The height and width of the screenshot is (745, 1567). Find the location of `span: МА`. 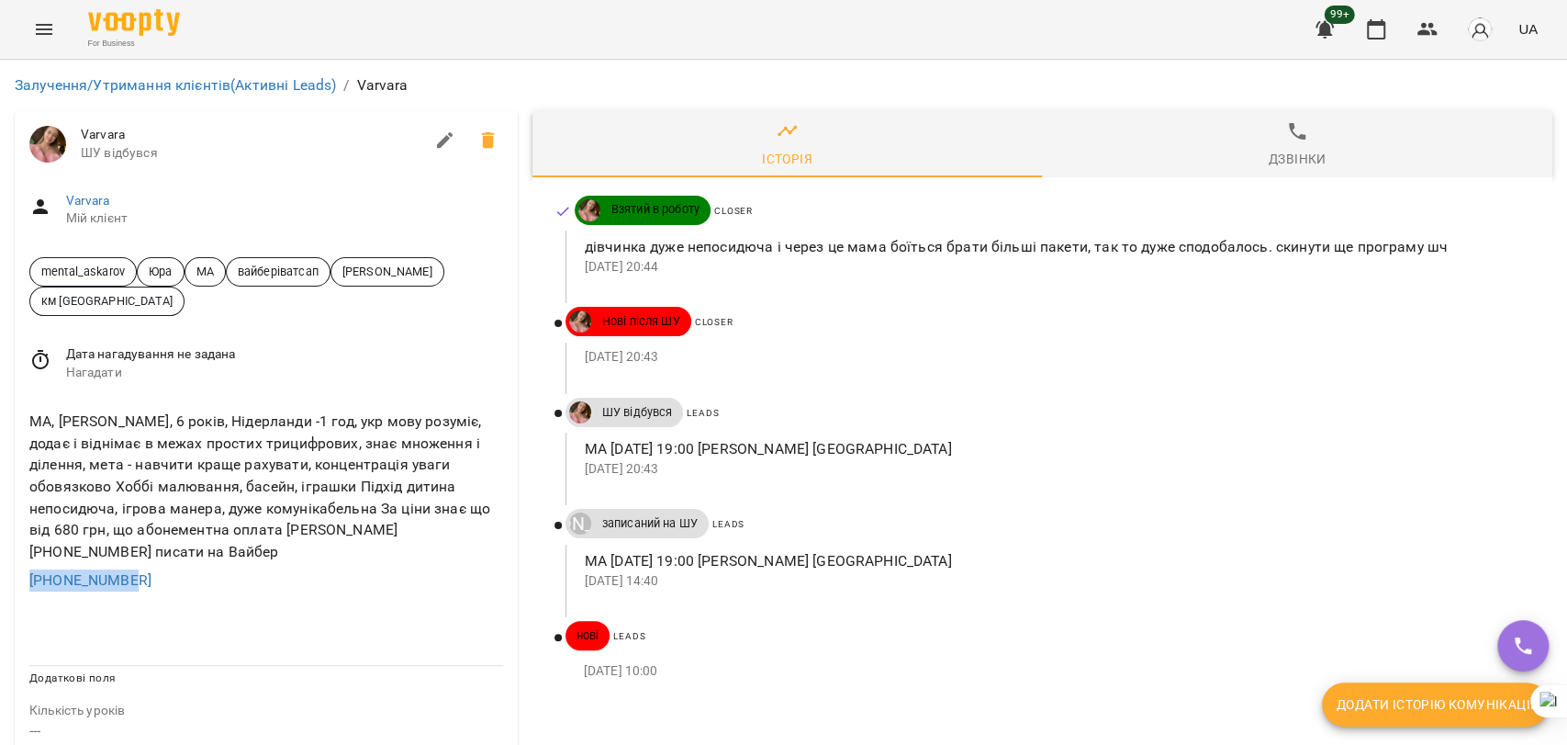

span: МА is located at coordinates (205, 271).